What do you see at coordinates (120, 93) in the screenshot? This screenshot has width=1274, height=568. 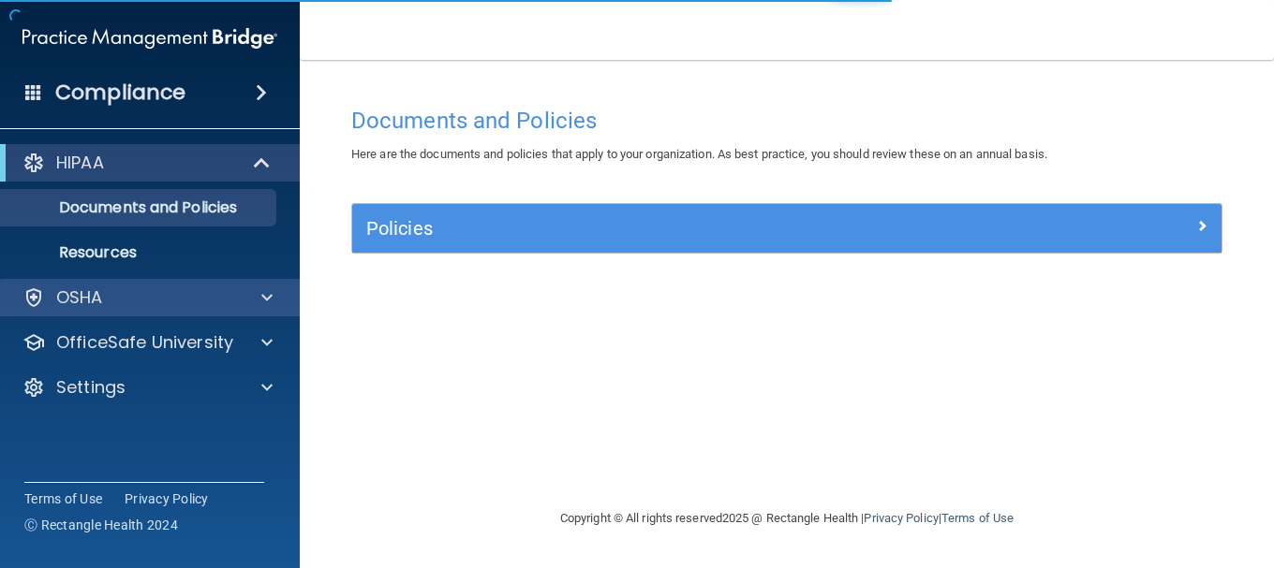 I see `h4: Compliance` at bounding box center [120, 93].